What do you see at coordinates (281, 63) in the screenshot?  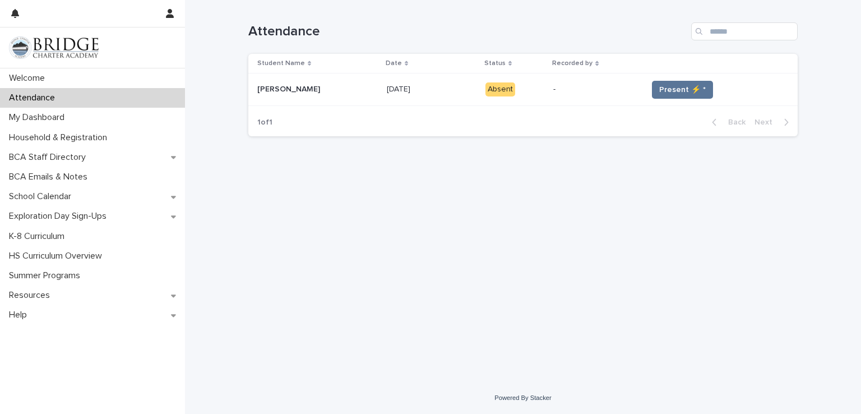 I see `p: Student Name` at bounding box center [281, 63].